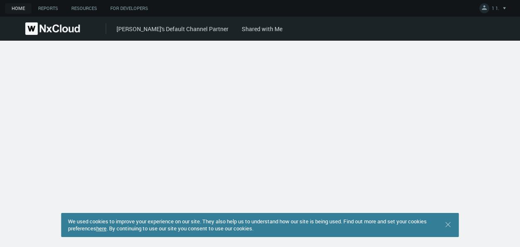  Describe the element at coordinates (48, 8) in the screenshot. I see `a: Reports` at that location.